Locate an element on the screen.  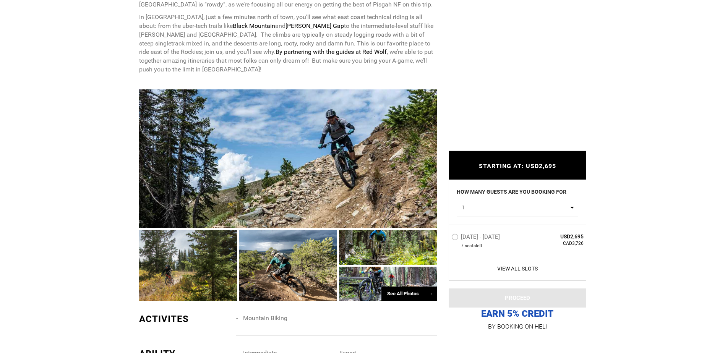
strong: Black Mountain is located at coordinates (254, 26).